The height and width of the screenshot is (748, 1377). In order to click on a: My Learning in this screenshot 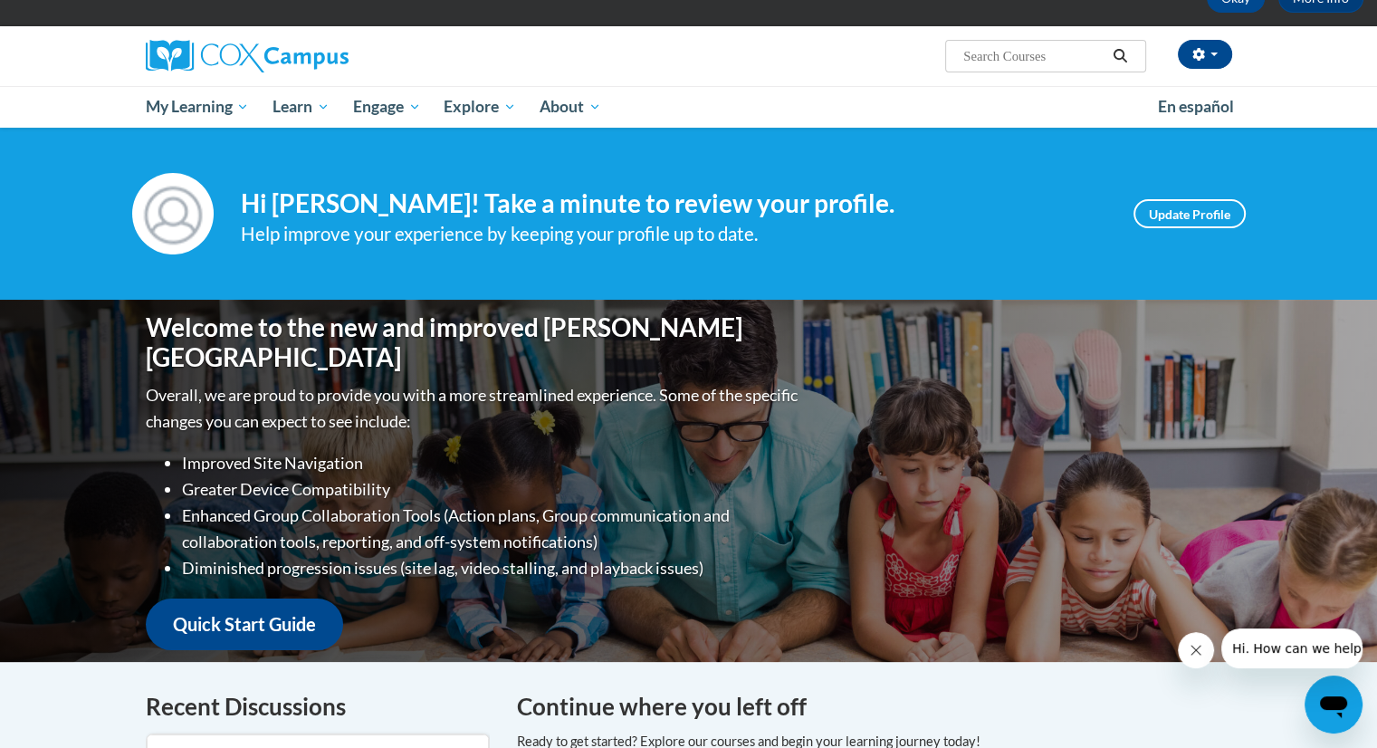, I will do `click(197, 107)`.